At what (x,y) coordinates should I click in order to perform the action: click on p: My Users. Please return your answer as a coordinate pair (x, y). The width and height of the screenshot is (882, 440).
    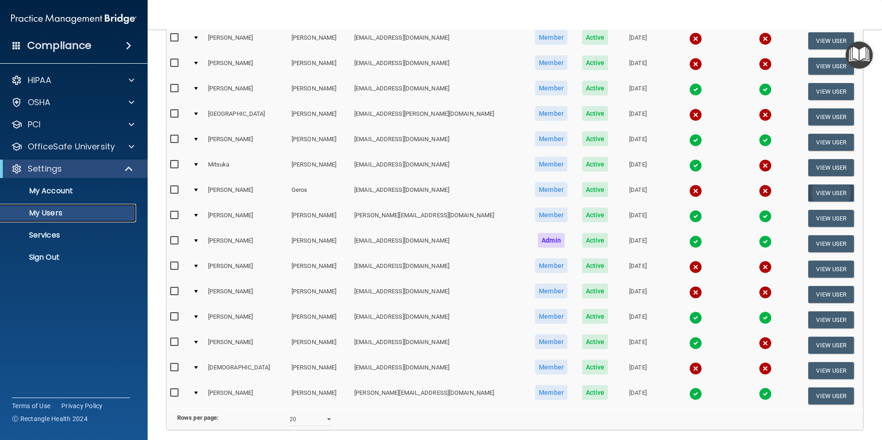
    Looking at the image, I should click on (69, 213).